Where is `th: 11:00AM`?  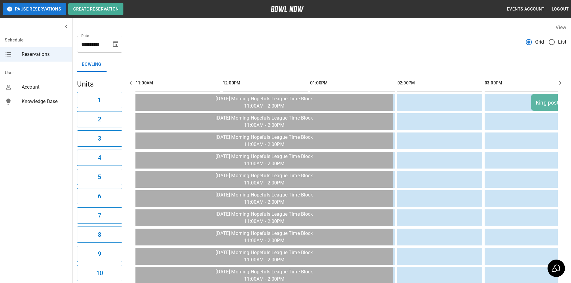
th: 11:00AM is located at coordinates (178, 83).